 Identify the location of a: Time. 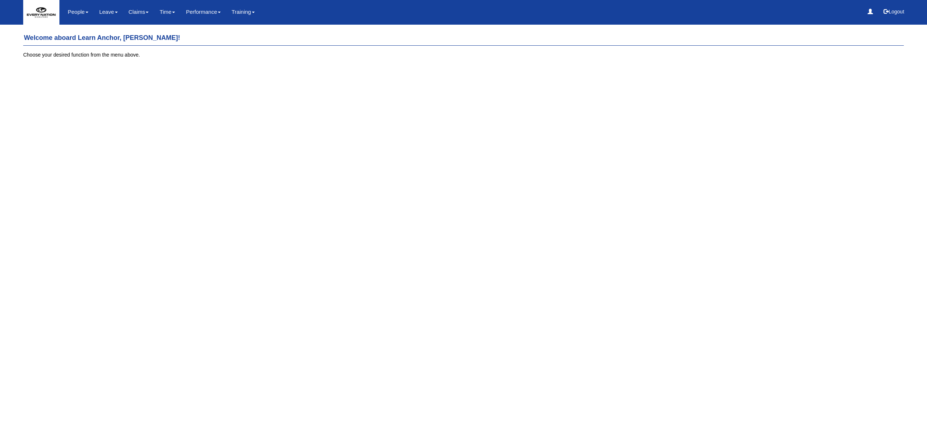
(167, 12).